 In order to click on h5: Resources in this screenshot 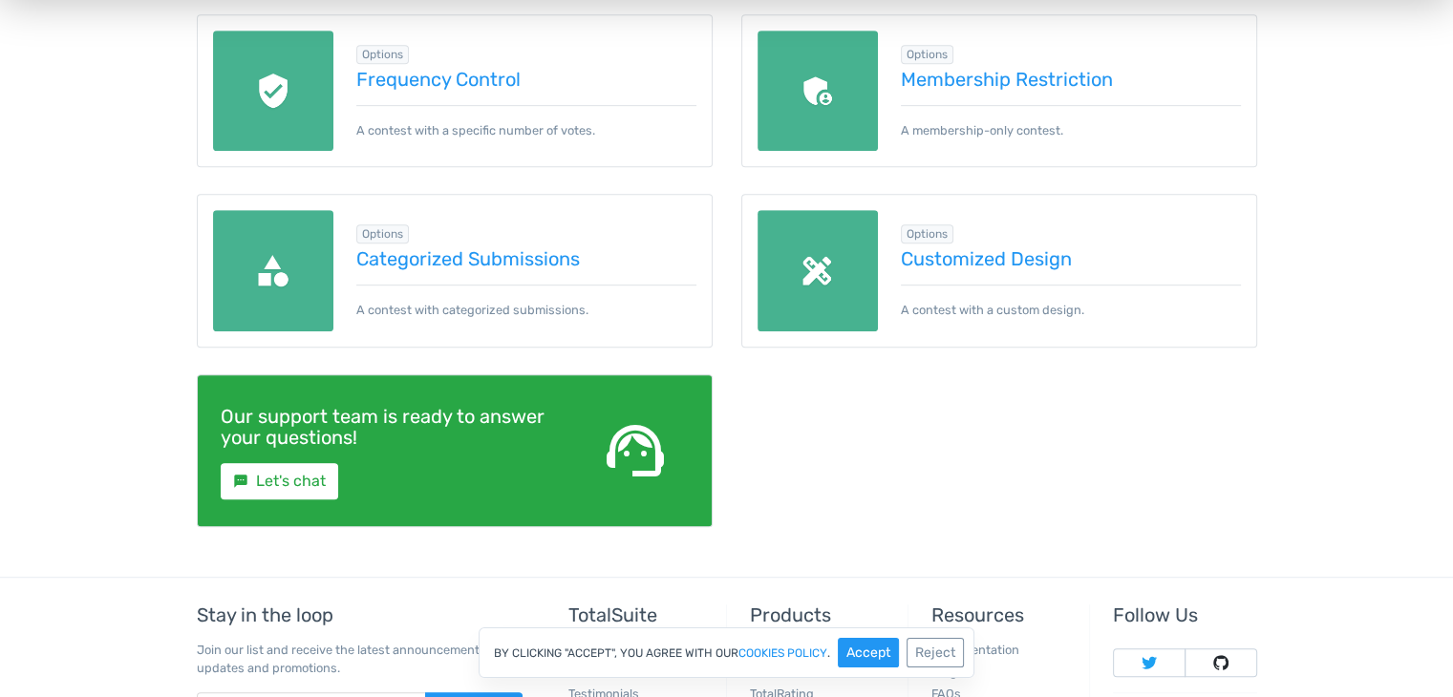, I will do `click(1003, 615)`.